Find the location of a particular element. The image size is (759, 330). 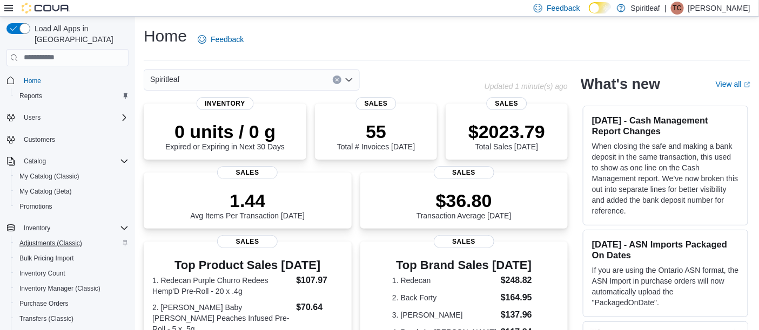

button: Transfers (Classic) is located at coordinates (72, 319).